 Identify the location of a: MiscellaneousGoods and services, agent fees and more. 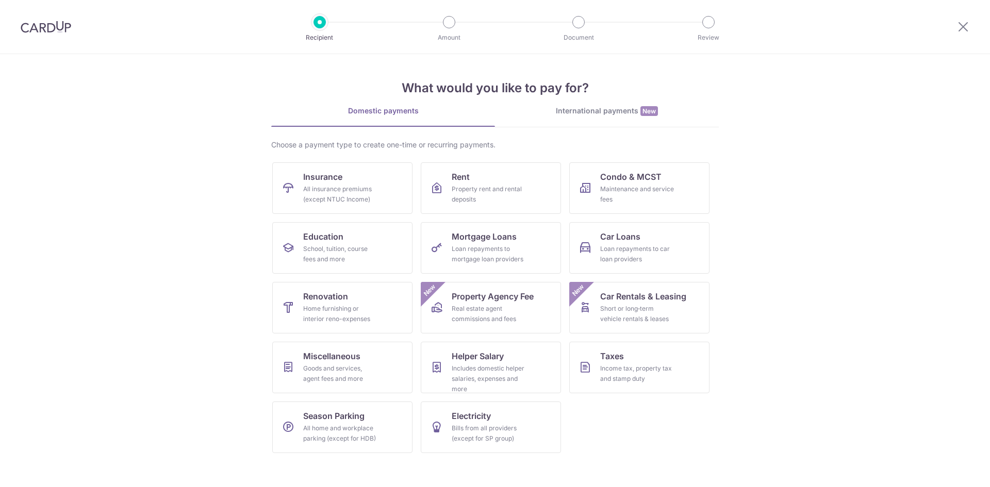
(342, 368).